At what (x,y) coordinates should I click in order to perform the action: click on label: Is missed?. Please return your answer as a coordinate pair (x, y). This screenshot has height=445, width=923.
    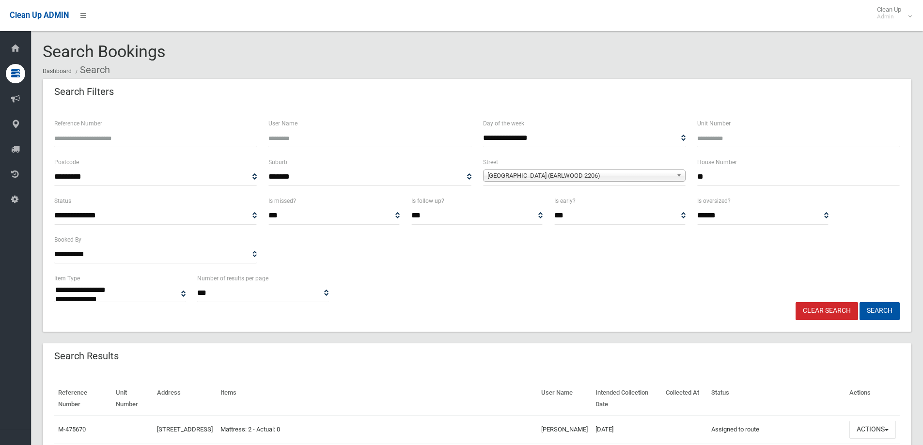
    Looking at the image, I should click on (282, 201).